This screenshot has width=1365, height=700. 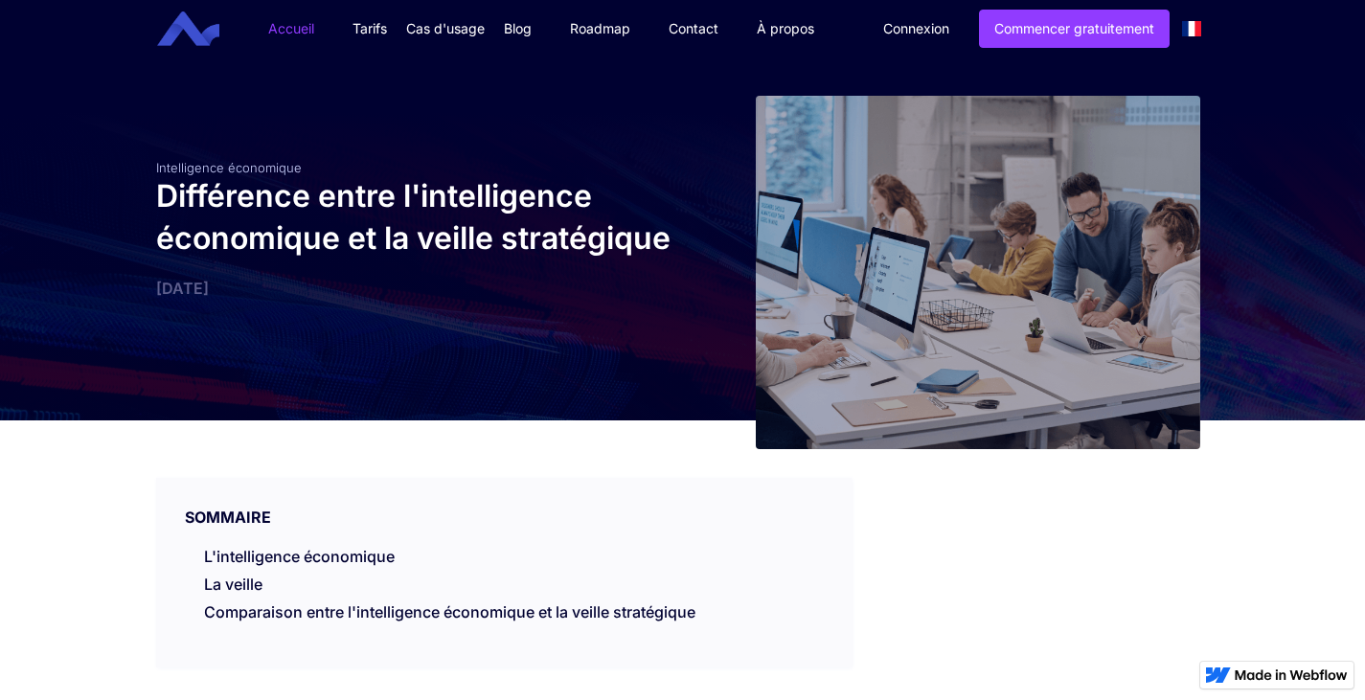 I want to click on a: L'intelligence économique, so click(x=299, y=556).